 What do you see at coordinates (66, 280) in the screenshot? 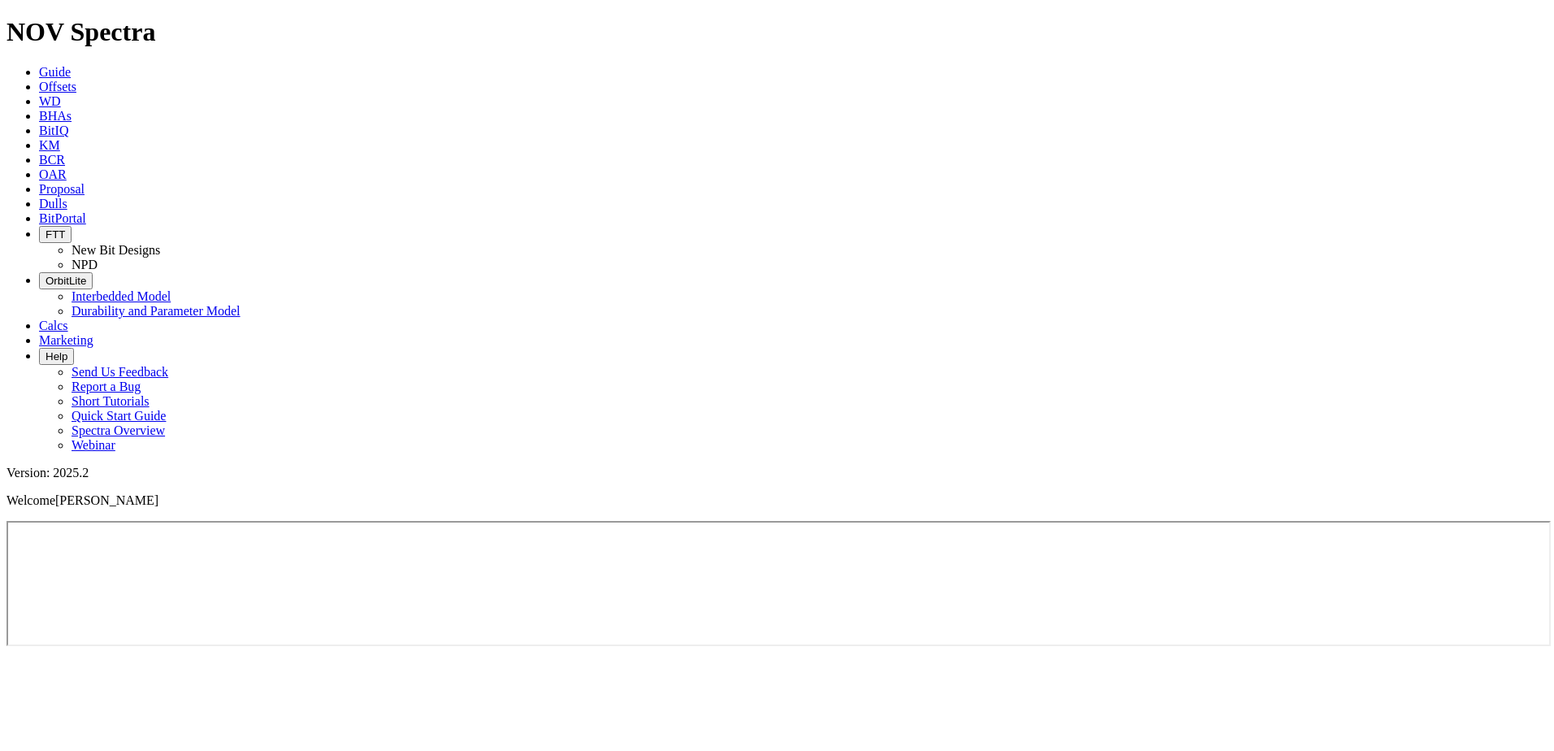
I see `button: OrbitLite` at bounding box center [66, 280].